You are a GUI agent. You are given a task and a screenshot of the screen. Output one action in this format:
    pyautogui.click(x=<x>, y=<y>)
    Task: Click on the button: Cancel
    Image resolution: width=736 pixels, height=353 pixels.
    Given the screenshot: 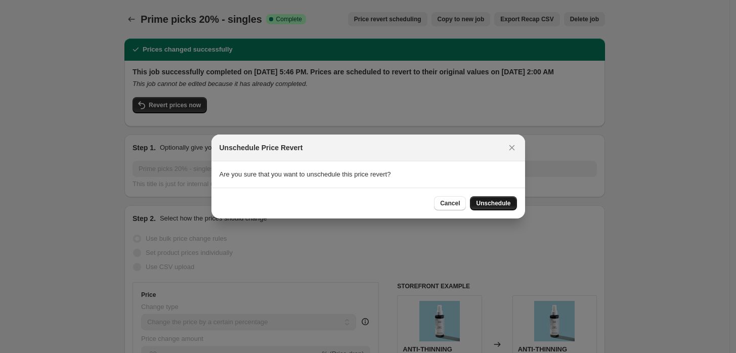 What is the action you would take?
    pyautogui.click(x=450, y=203)
    